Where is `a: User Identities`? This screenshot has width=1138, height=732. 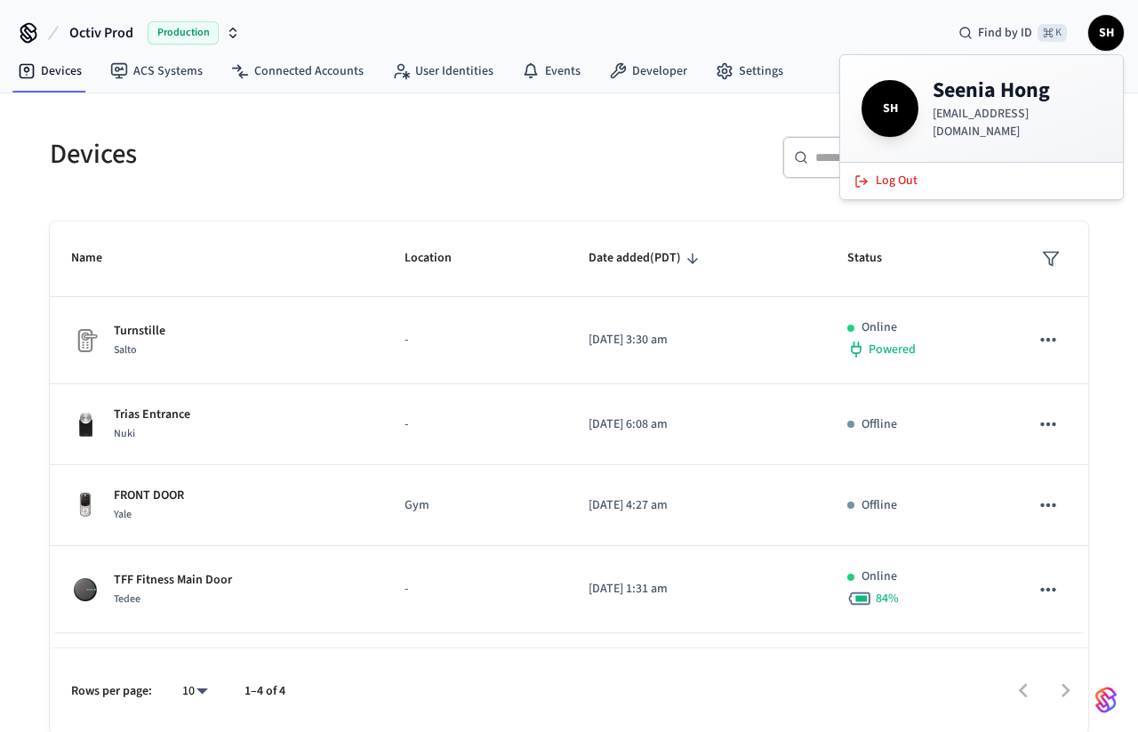 a: User Identities is located at coordinates (443, 71).